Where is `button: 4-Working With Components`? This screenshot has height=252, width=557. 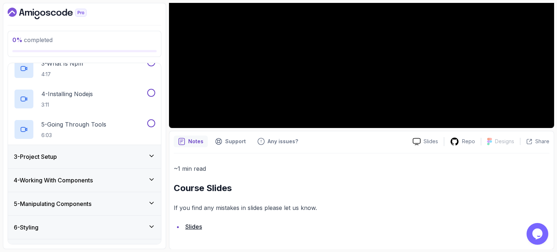 button: 4-Working With Components is located at coordinates (85, 180).